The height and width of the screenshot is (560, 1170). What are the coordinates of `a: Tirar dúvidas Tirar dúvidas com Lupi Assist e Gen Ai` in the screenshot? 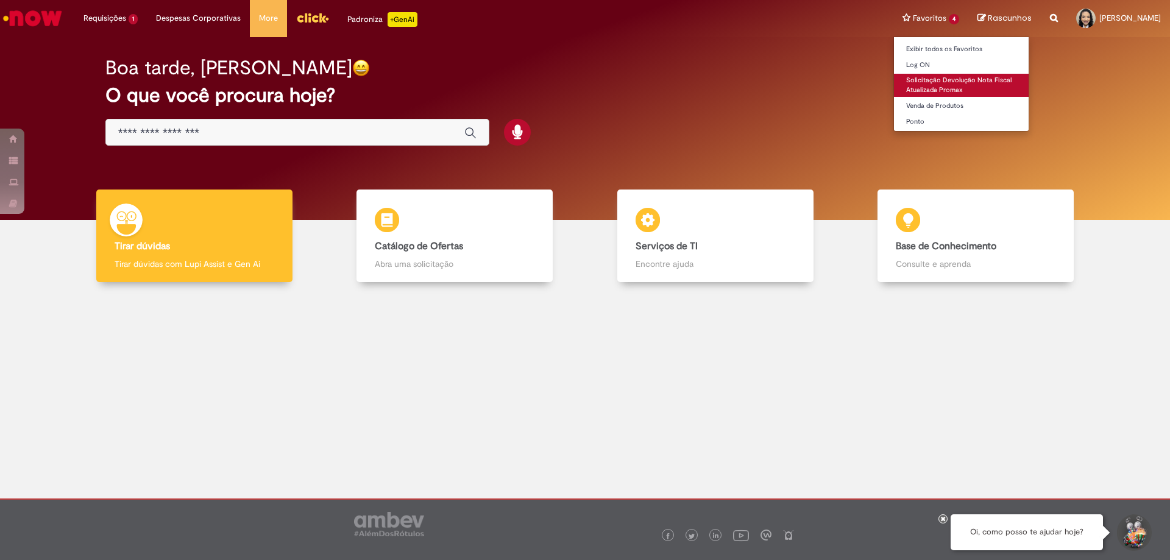 It's located at (194, 236).